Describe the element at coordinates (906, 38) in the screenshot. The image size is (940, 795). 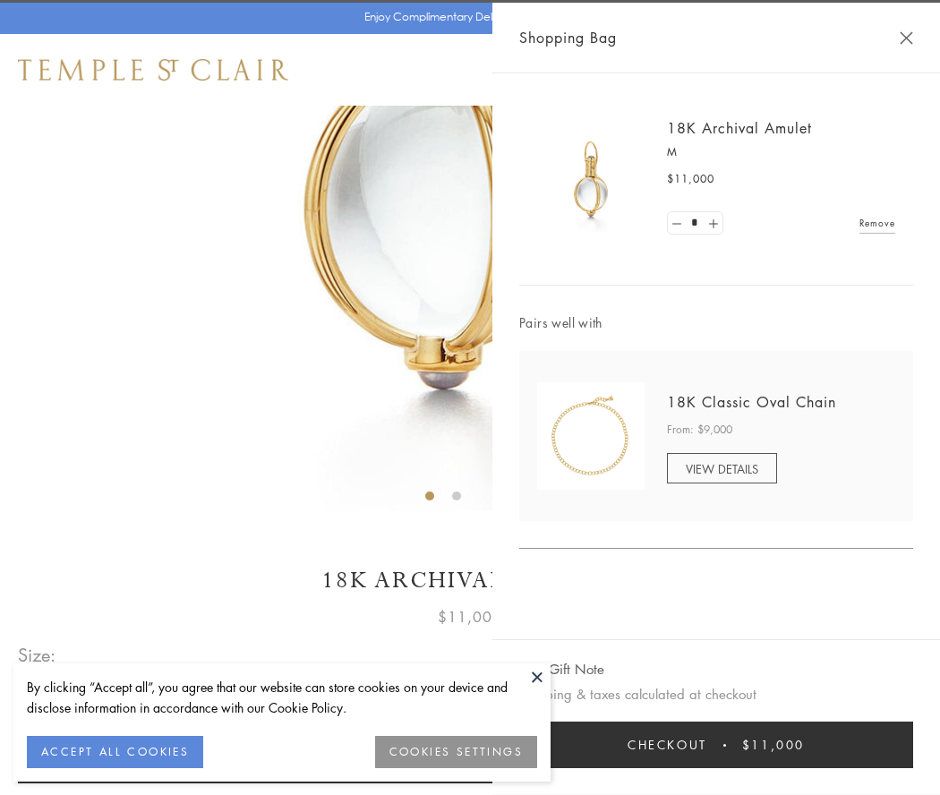
I see `button: Close Shopping Bag` at that location.